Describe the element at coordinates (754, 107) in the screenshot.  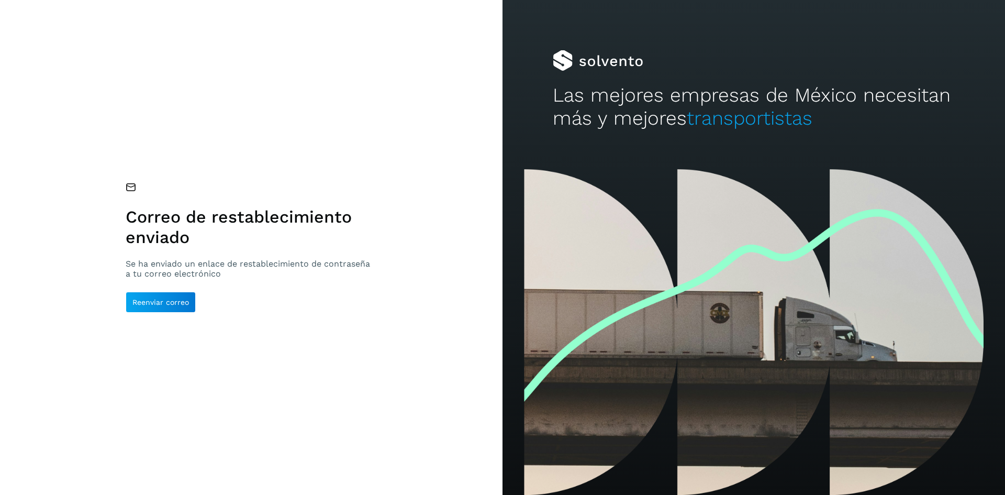
I see `h2: Las mejores empresas de México necesitan más y mejores` at that location.